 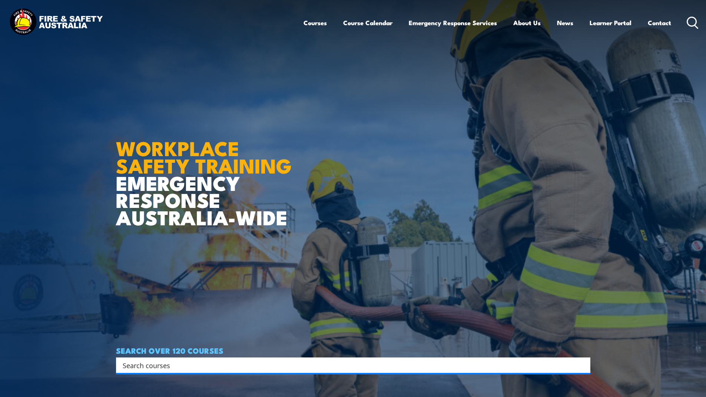 I want to click on a: Contact, so click(x=659, y=23).